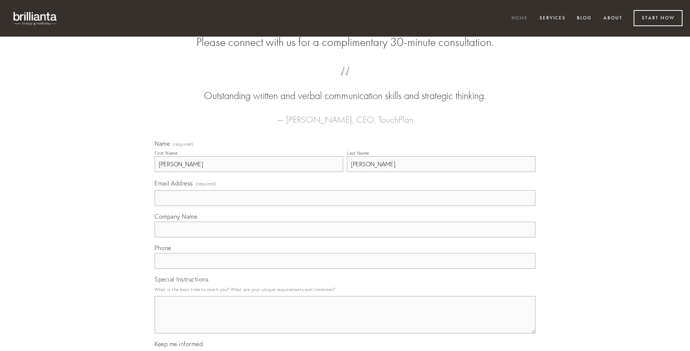 The width and height of the screenshot is (690, 351). Describe the element at coordinates (174, 183) in the screenshot. I see `span: Email Address` at that location.